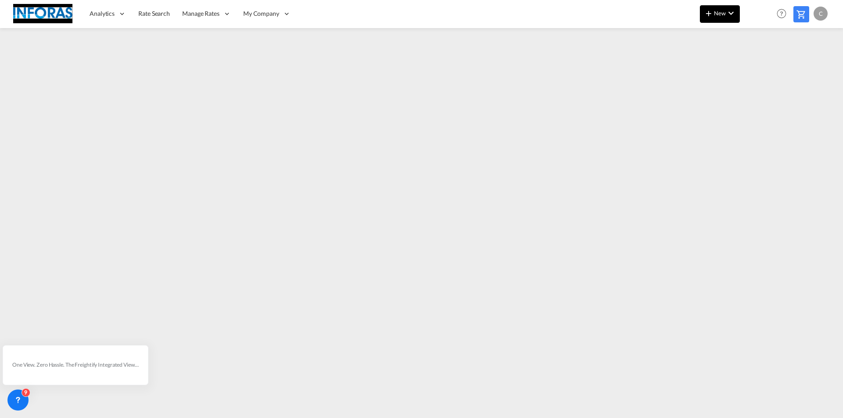  I want to click on span: My Company, so click(261, 14).